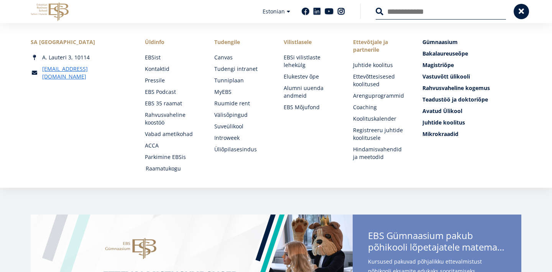 The image size is (552, 272). I want to click on a: Coaching, so click(380, 107).